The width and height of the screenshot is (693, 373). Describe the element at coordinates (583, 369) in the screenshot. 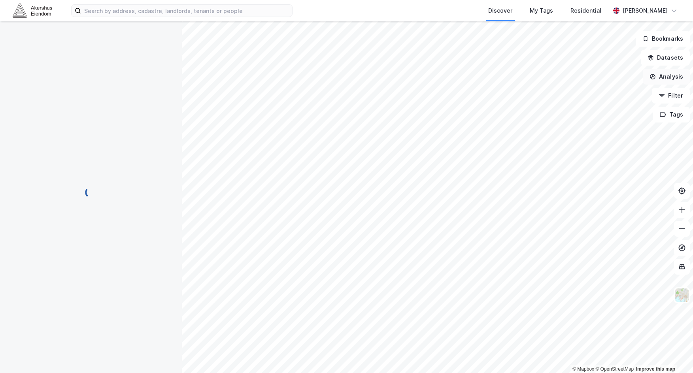

I see `a: Mapbox` at that location.